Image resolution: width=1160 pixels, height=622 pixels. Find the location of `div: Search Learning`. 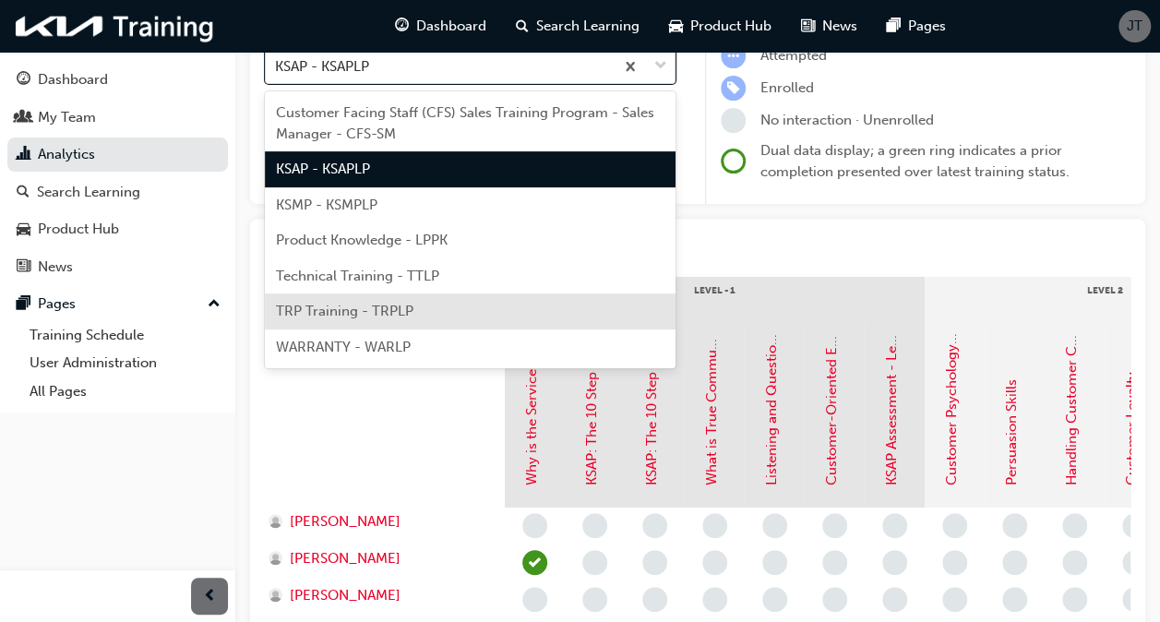

div: Search Learning is located at coordinates (89, 192).